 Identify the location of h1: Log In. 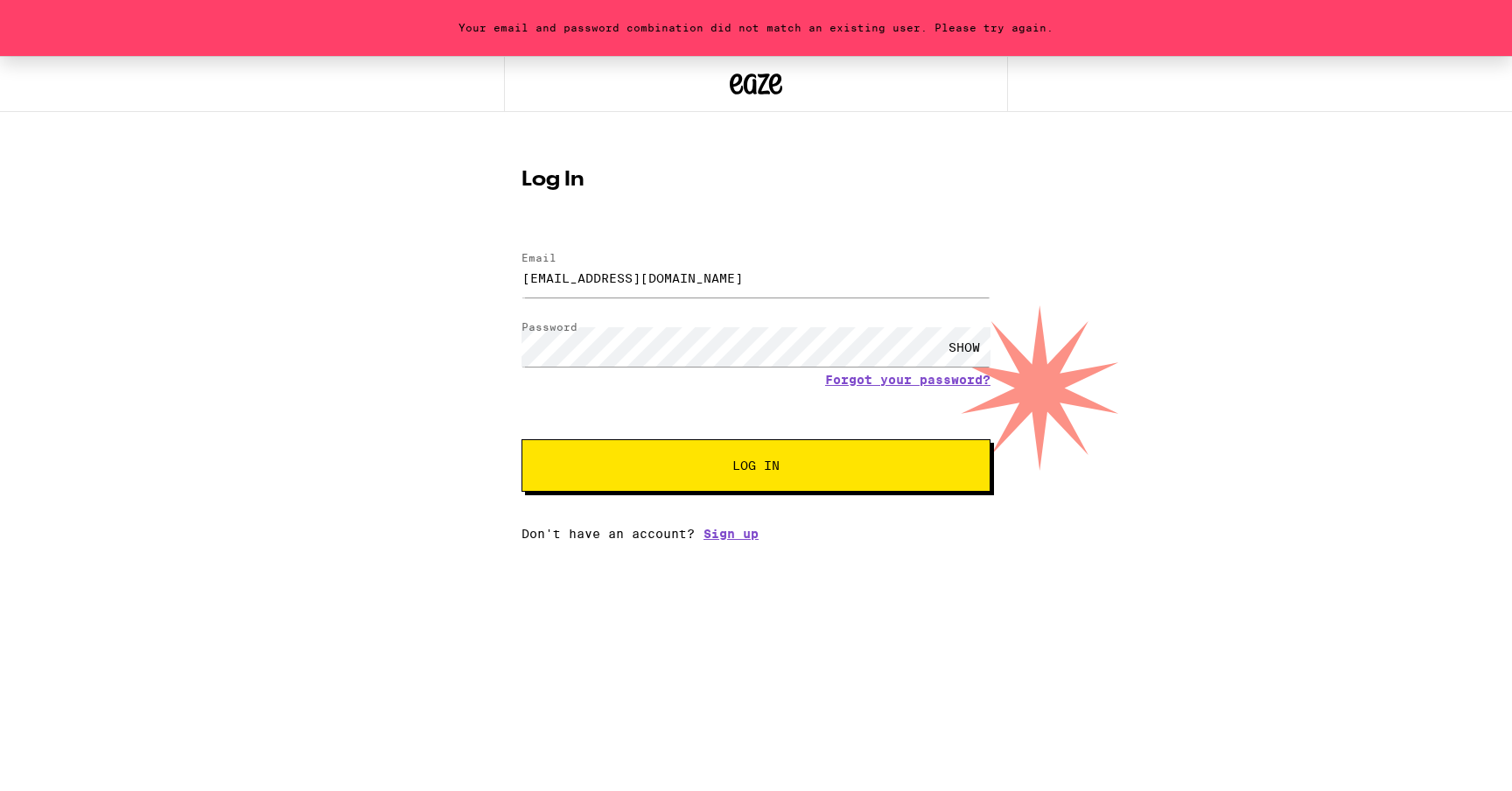
(756, 180).